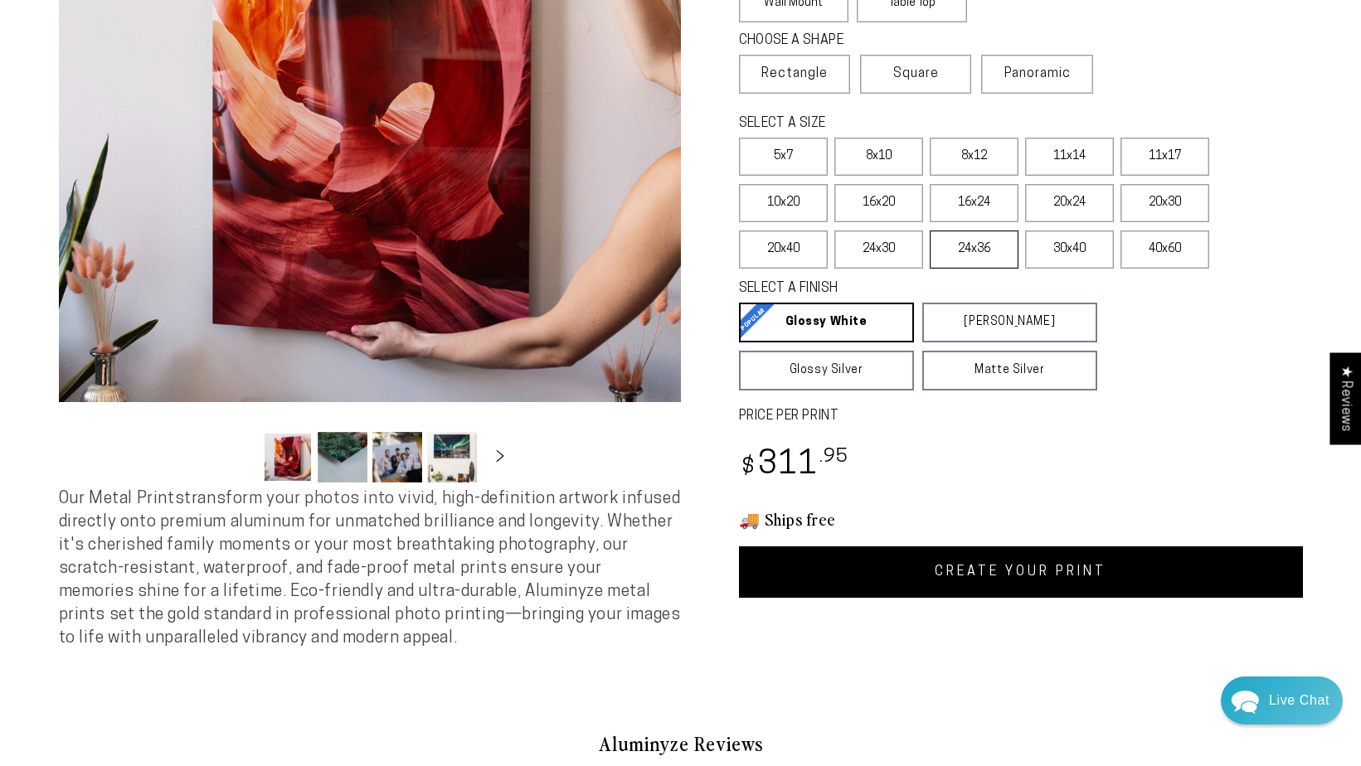 This screenshot has width=1361, height=766. Describe the element at coordinates (288, 457) in the screenshot. I see `button: Load image 1 in gallery view` at that location.